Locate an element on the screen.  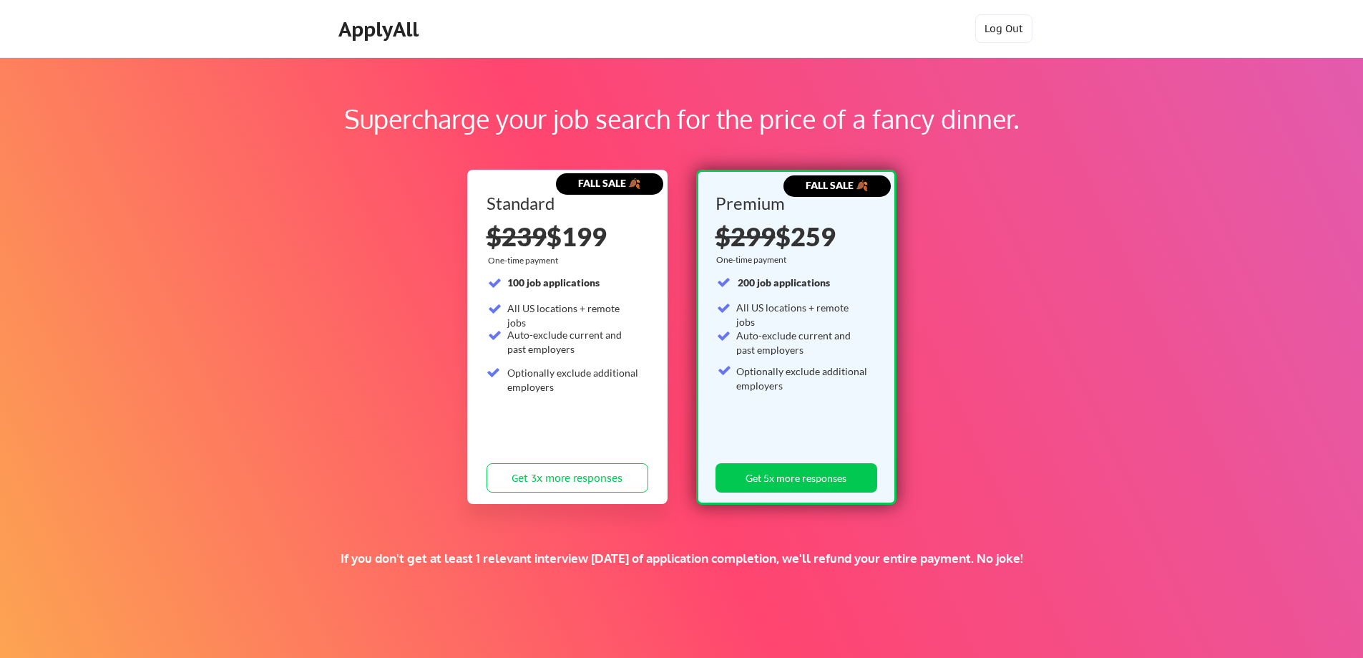
s: $299 is located at coordinates (746, 236).